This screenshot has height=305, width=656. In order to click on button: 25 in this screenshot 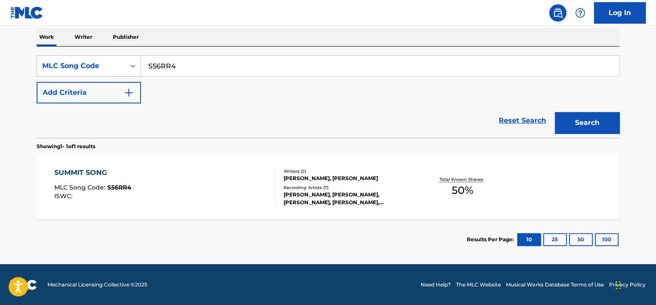, I will do `click(554, 239)`.